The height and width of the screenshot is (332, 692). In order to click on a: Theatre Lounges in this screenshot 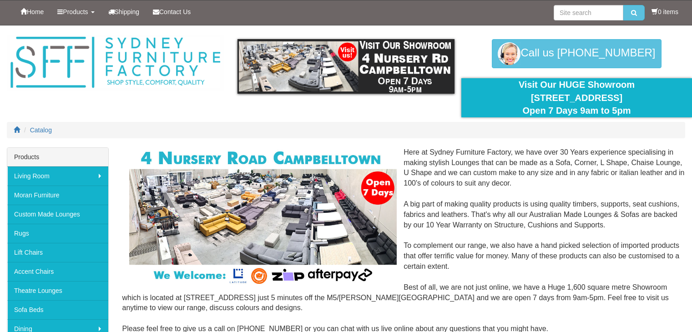, I will do `click(58, 291)`.